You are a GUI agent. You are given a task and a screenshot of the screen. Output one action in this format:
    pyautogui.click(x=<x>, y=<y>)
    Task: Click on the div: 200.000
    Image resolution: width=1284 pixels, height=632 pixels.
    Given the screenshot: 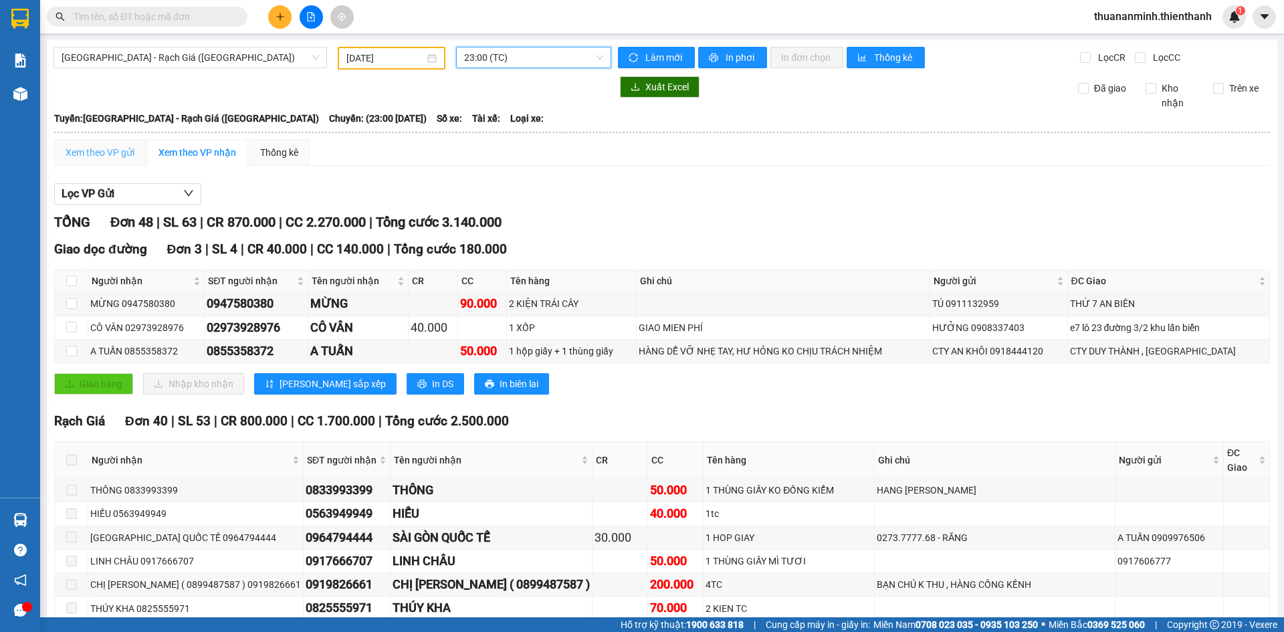 What is the action you would take?
    pyautogui.click(x=676, y=585)
    